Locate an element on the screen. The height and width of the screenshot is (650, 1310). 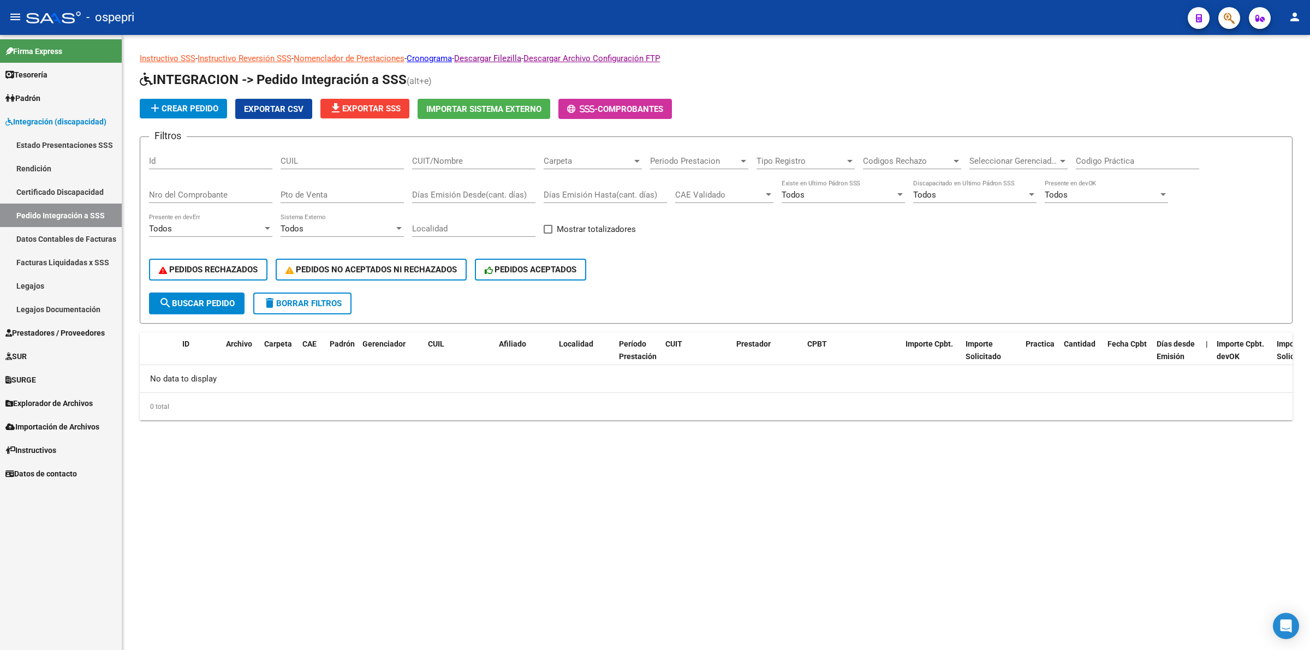
span: Exportar SSS is located at coordinates (365, 109).